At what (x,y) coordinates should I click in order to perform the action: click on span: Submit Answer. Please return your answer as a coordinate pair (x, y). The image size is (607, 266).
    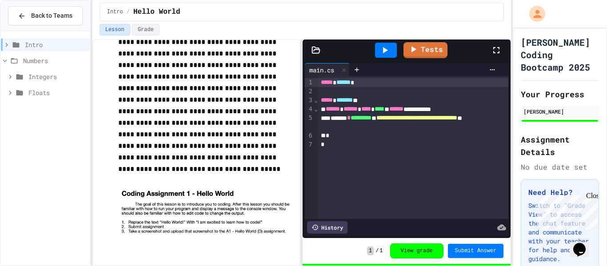
    Looking at the image, I should click on (476, 251).